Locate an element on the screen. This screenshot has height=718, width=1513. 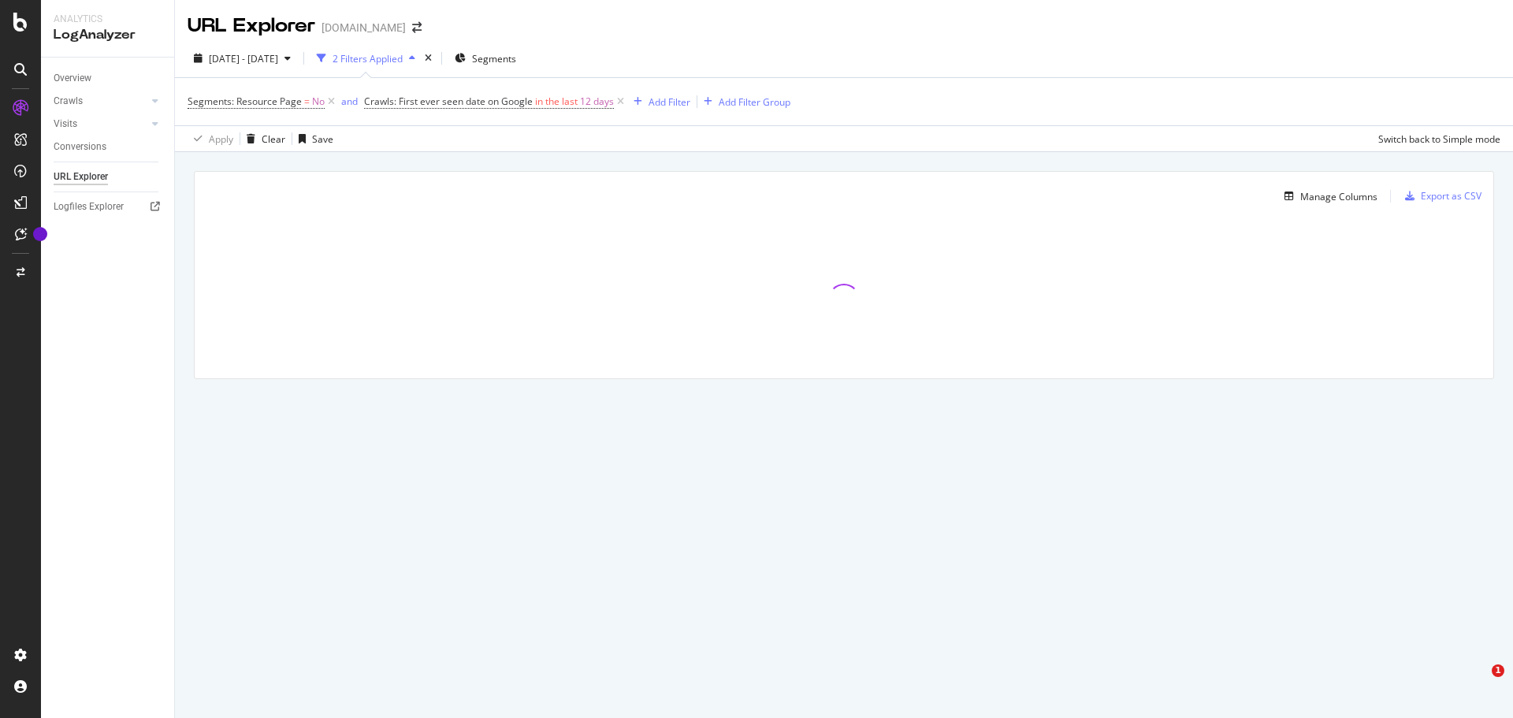
button: Switch back to Simple mode is located at coordinates (1436, 139).